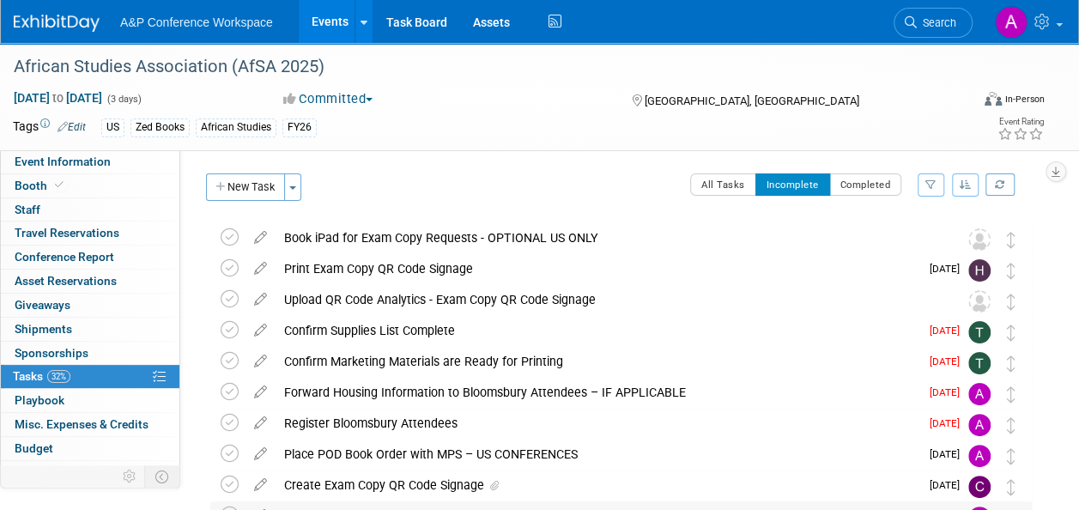 This screenshot has width=1079, height=510. Describe the element at coordinates (64, 257) in the screenshot. I see `span: Conference Report` at that location.